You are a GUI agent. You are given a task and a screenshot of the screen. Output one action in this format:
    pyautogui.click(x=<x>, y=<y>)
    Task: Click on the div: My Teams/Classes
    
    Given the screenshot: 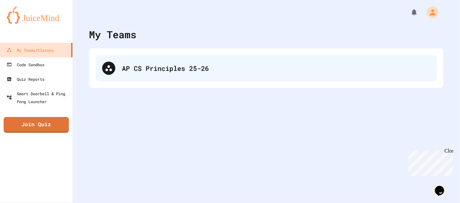 What is the action you would take?
    pyautogui.click(x=30, y=50)
    